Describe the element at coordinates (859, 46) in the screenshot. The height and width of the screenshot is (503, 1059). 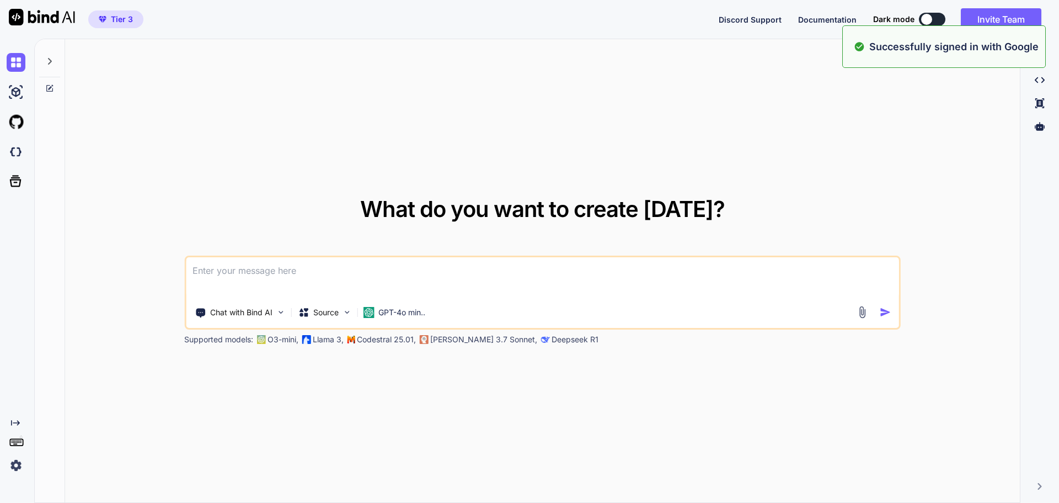
I see `img: alert` at that location.